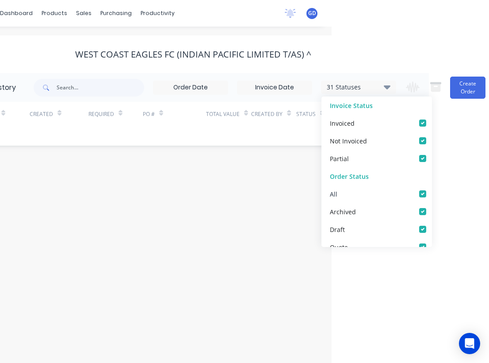 This screenshot has height=363, width=489. Describe the element at coordinates (100, 88) in the screenshot. I see `input: Search...` at that location.